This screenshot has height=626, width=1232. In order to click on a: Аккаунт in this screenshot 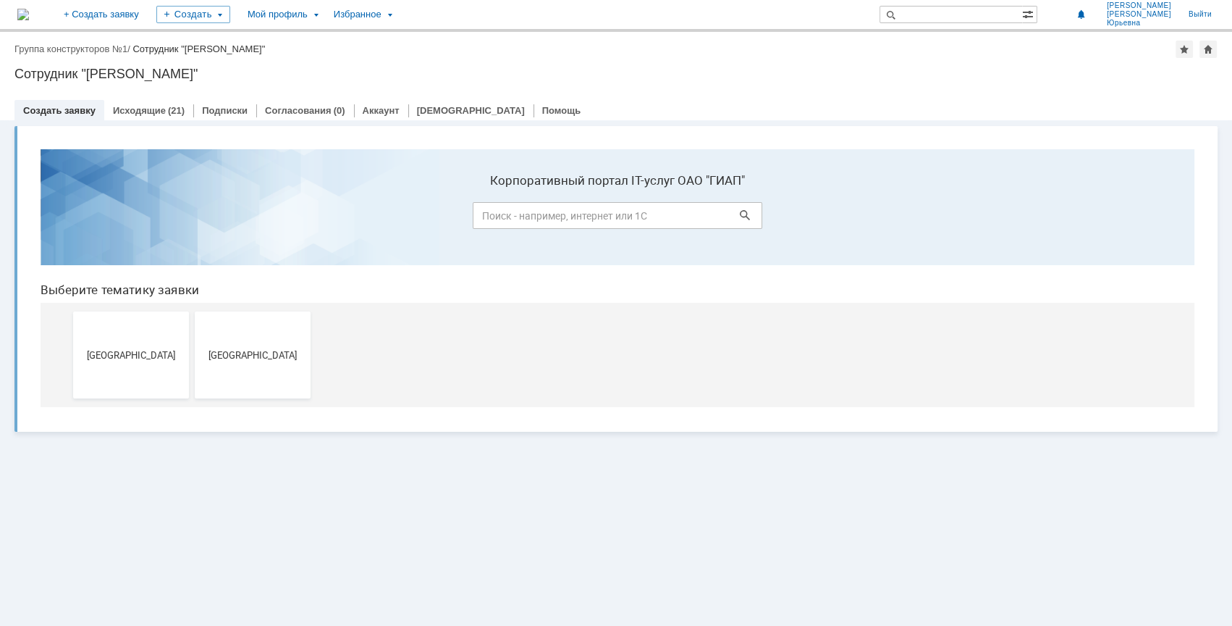, I will do `click(381, 110)`.